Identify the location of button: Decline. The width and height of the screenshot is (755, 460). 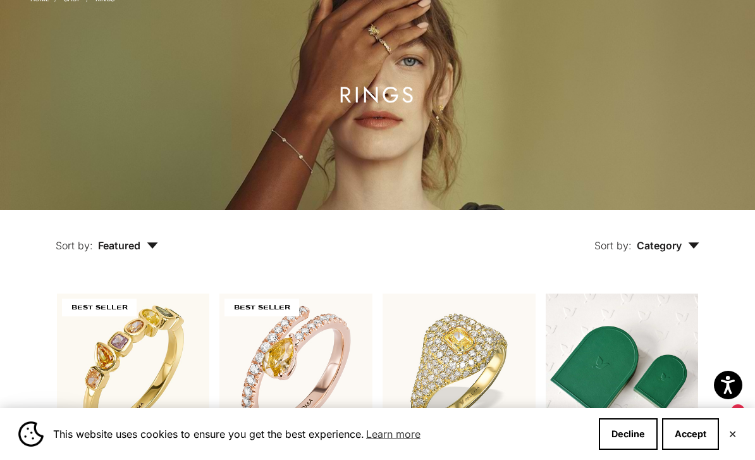
(628, 434).